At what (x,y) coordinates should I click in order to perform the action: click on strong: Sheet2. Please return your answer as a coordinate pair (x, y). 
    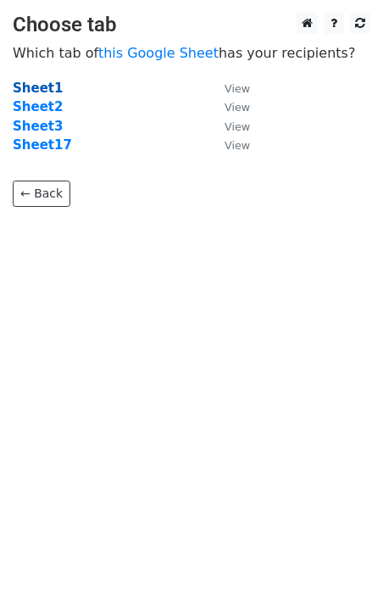
    Looking at the image, I should click on (37, 107).